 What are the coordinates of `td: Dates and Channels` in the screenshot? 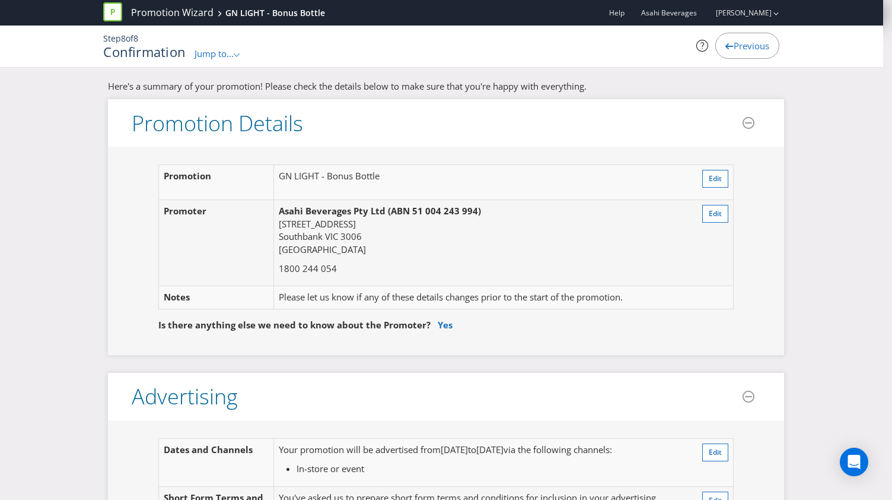 It's located at (217, 462).